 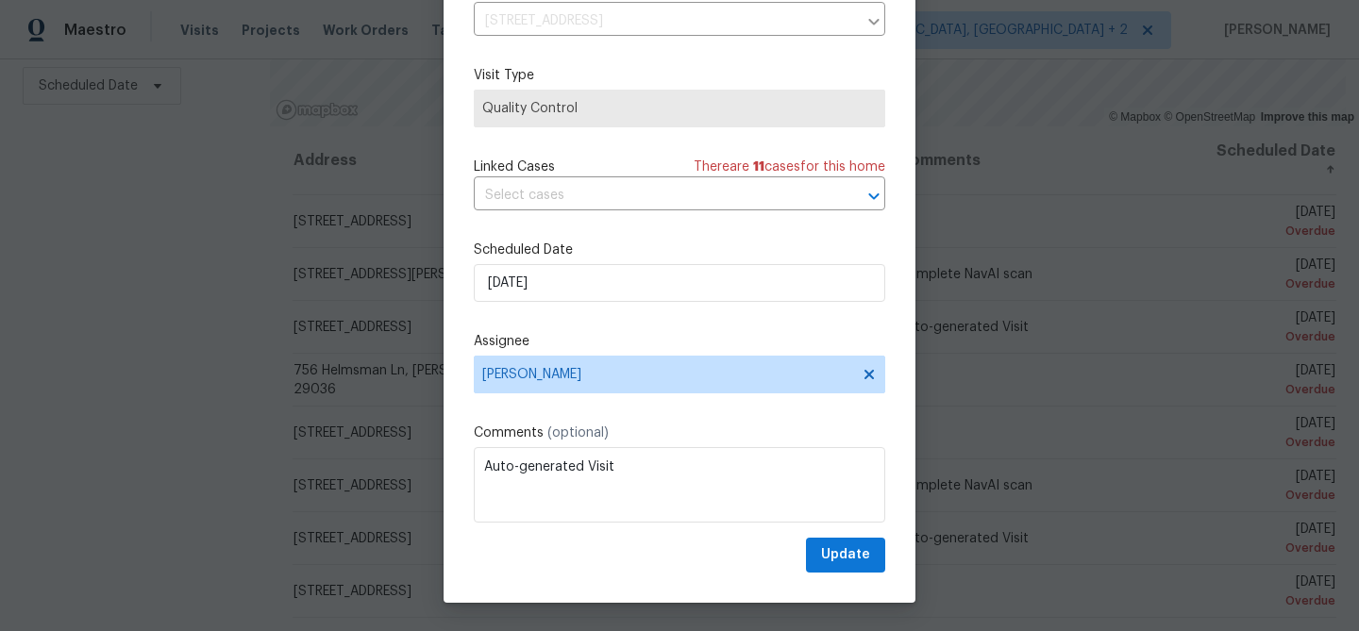 What do you see at coordinates (665, 21) in the screenshot?
I see `input: Enter in an address` at bounding box center [665, 21].